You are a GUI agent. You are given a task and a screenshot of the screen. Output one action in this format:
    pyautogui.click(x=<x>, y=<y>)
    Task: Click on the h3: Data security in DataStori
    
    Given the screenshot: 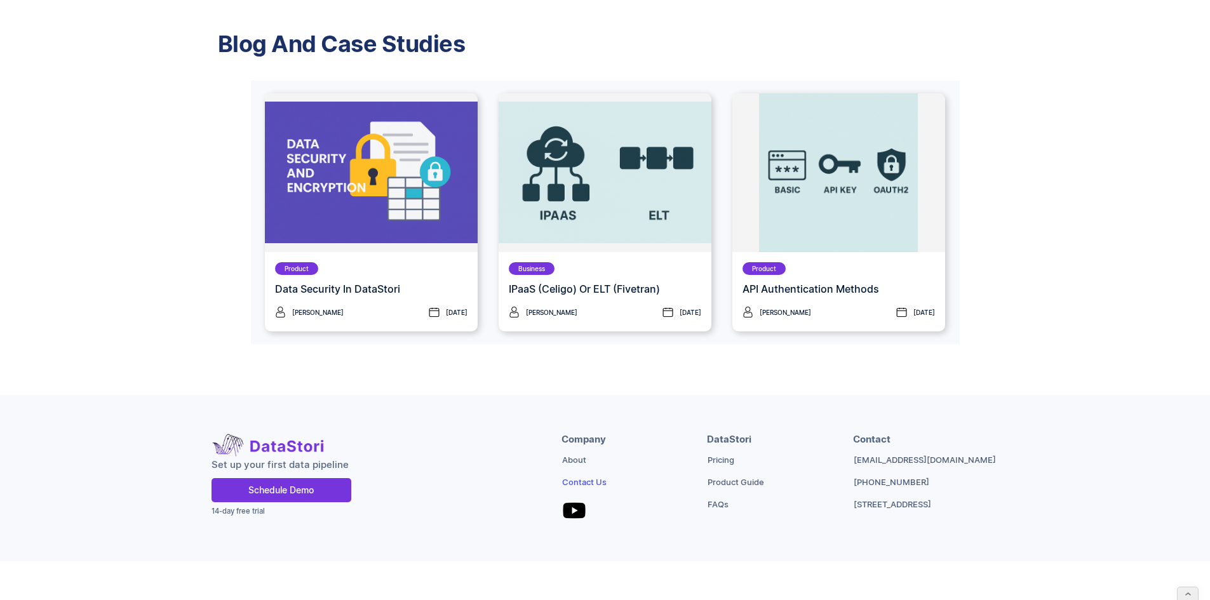 What is the action you would take?
    pyautogui.click(x=337, y=289)
    